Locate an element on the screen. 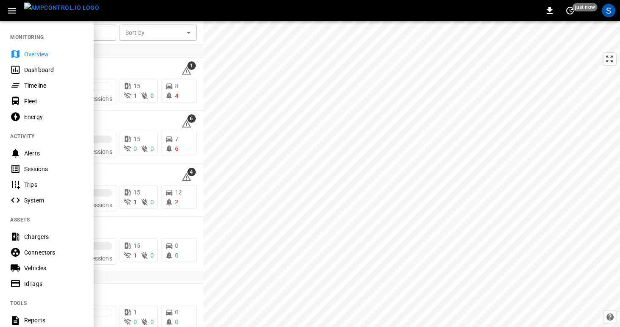 The image size is (620, 327). div: Trips is located at coordinates (53, 185).